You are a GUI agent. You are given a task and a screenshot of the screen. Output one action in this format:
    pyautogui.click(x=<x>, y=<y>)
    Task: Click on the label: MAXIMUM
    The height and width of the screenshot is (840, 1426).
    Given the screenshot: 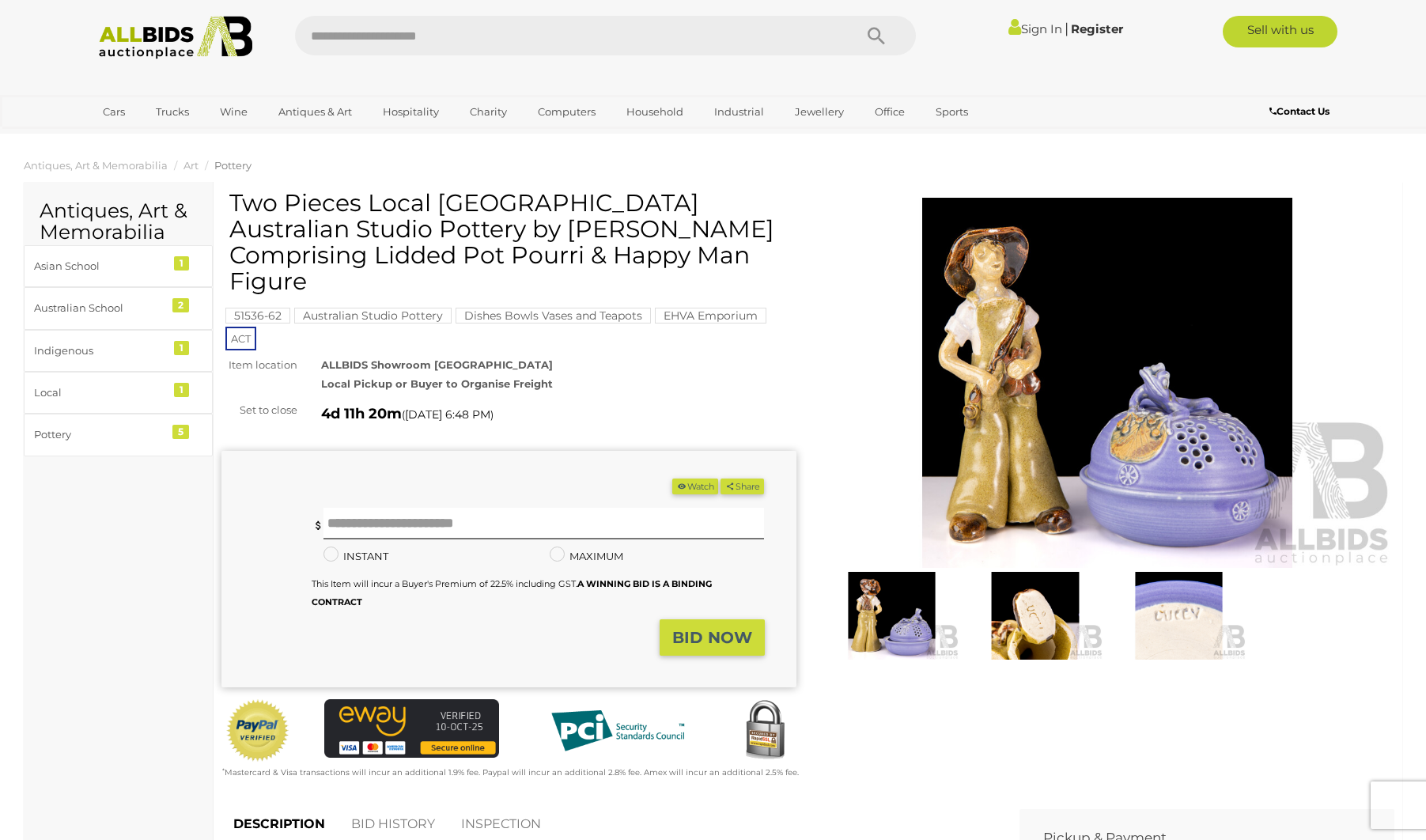 What is the action you would take?
    pyautogui.click(x=586, y=556)
    